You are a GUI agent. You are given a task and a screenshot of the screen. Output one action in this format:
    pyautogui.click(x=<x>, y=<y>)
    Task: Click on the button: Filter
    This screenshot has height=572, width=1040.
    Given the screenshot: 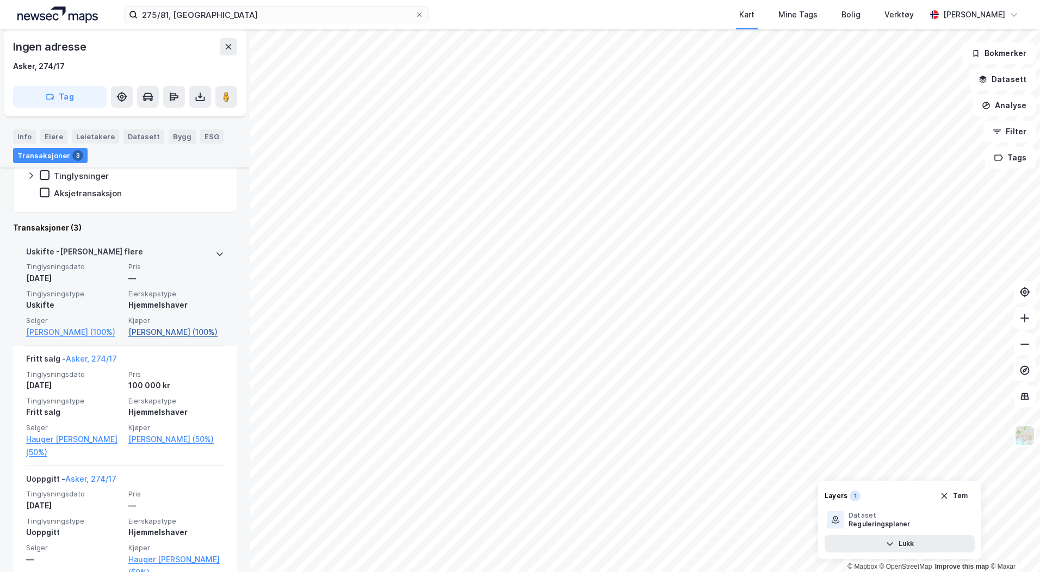 What is the action you would take?
    pyautogui.click(x=1010, y=132)
    